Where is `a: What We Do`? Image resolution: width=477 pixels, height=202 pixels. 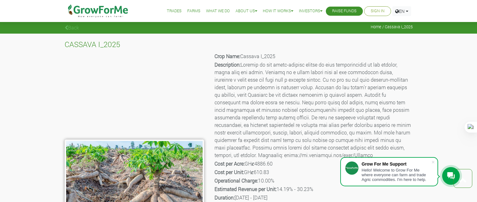
a: What We Do is located at coordinates (218, 11).